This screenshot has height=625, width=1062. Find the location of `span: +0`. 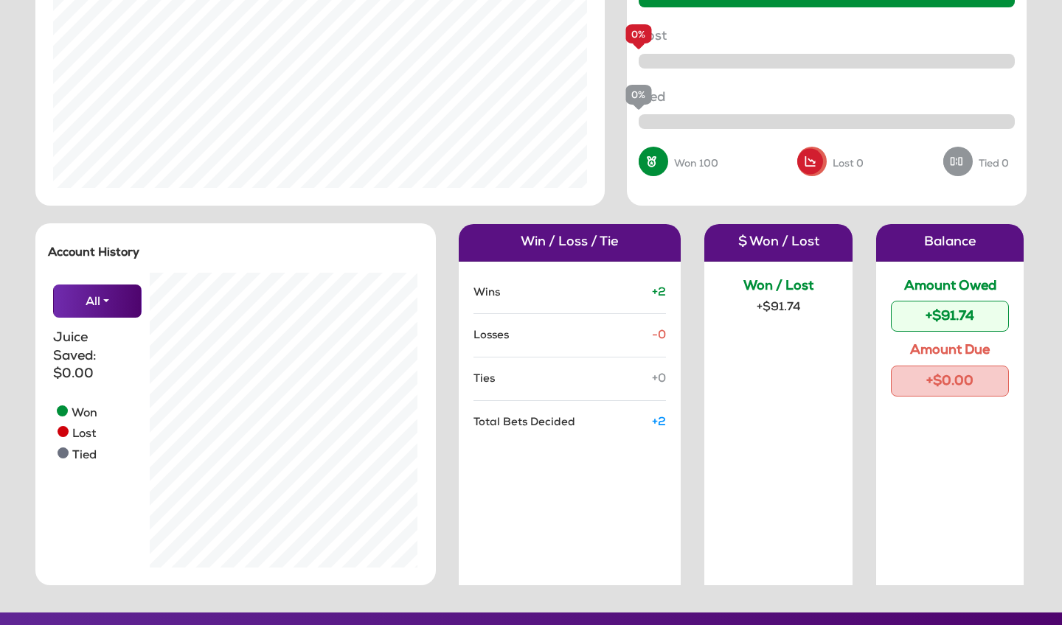

span: +0 is located at coordinates (659, 379).